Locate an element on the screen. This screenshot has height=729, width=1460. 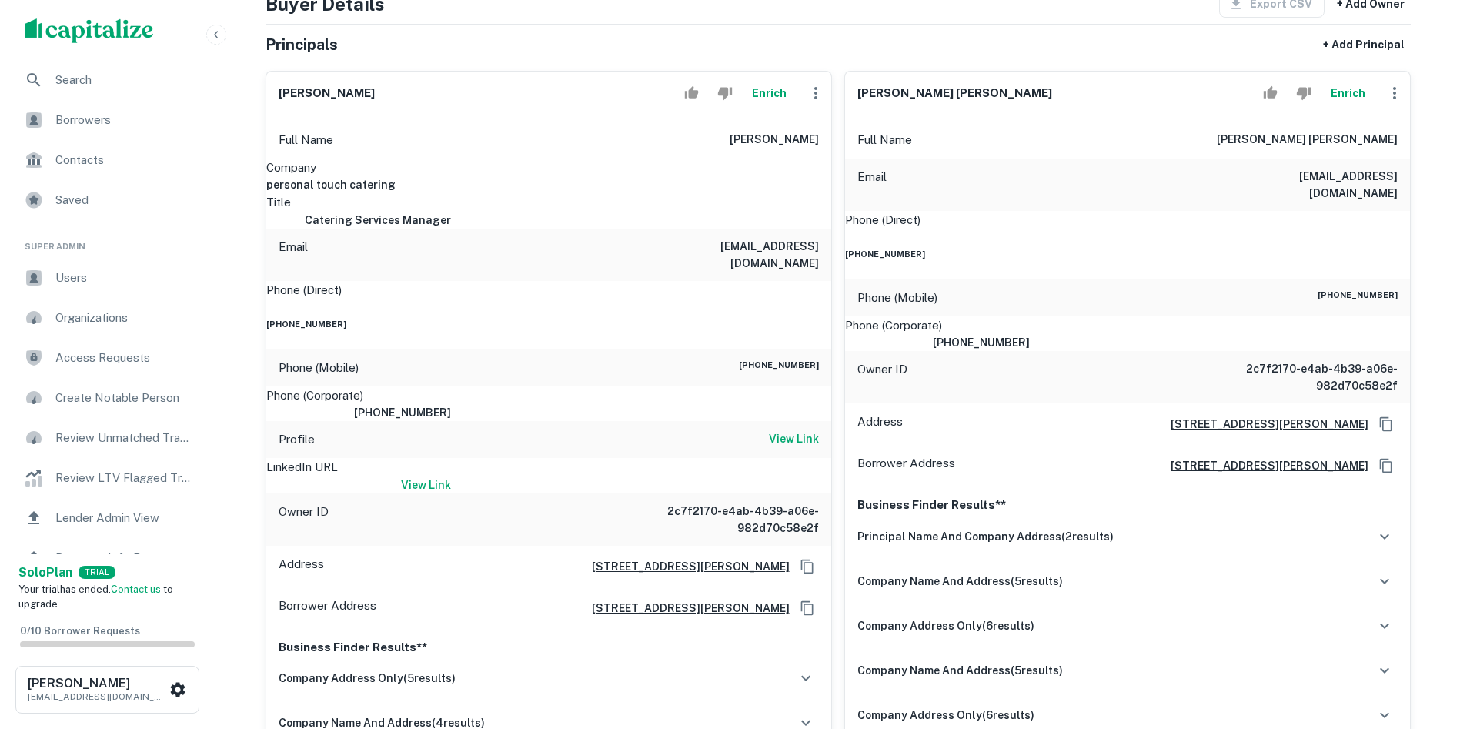
h6: Catering Services Manager is located at coordinates (359, 220).